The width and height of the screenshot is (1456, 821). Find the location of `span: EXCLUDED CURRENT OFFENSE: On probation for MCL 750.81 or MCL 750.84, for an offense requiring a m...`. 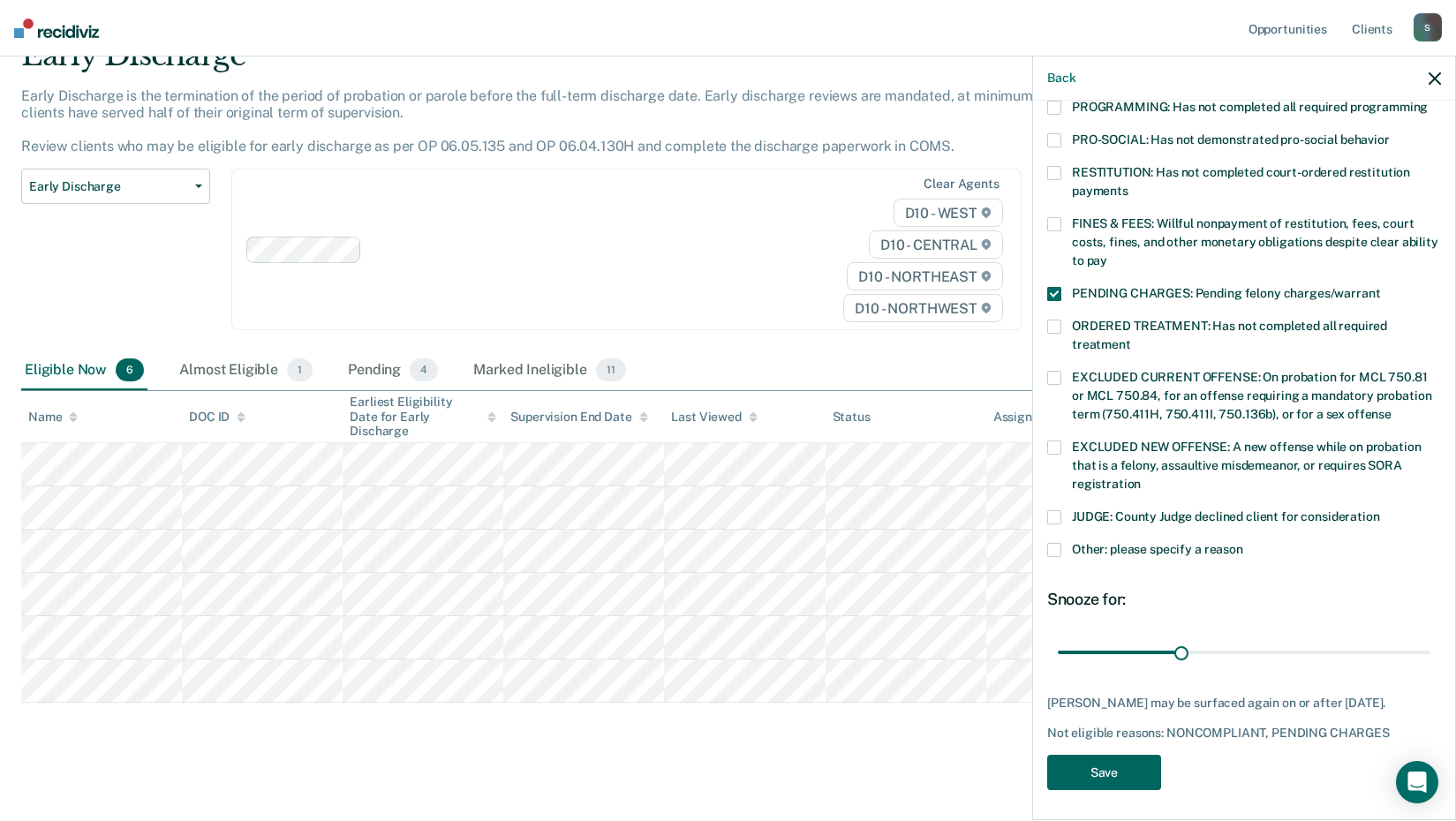

span: EXCLUDED CURRENT OFFENSE: On probation for MCL 750.81 or MCL 750.84, for an offense requiring a m... is located at coordinates (1252, 396).